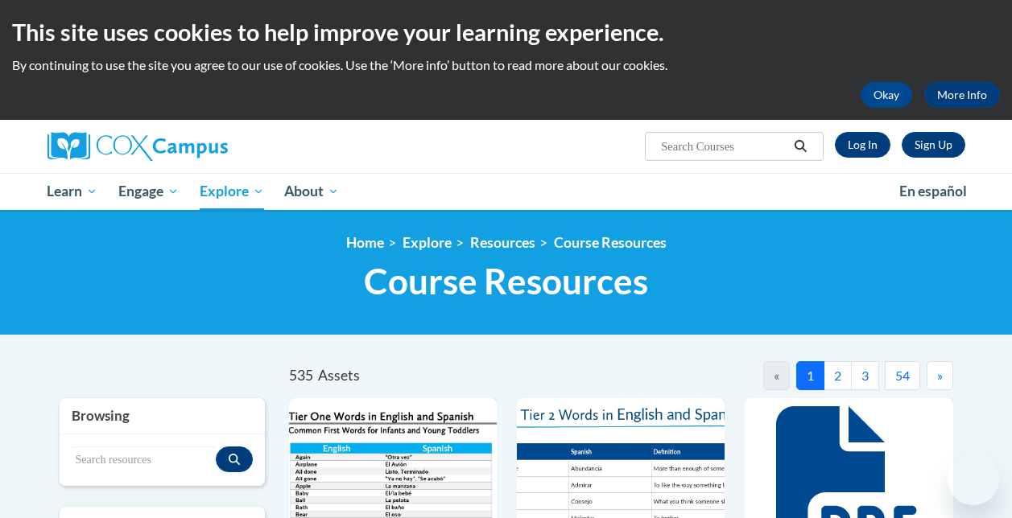 The width and height of the screenshot is (1012, 518). I want to click on button: 2, so click(837, 376).